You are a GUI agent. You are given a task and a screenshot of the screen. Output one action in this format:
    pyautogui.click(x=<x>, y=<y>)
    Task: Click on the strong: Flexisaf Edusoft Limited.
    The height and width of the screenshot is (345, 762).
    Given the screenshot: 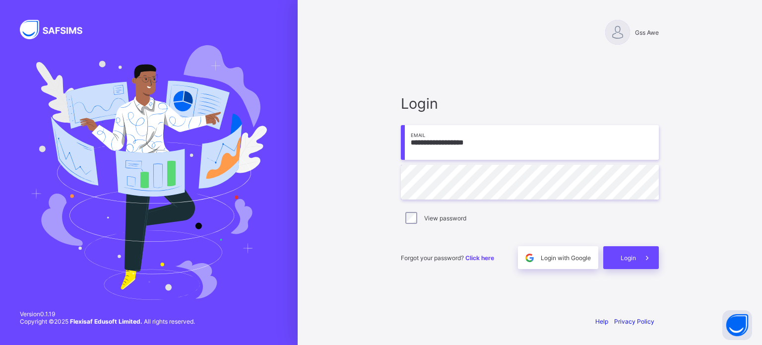 What is the action you would take?
    pyautogui.click(x=106, y=321)
    